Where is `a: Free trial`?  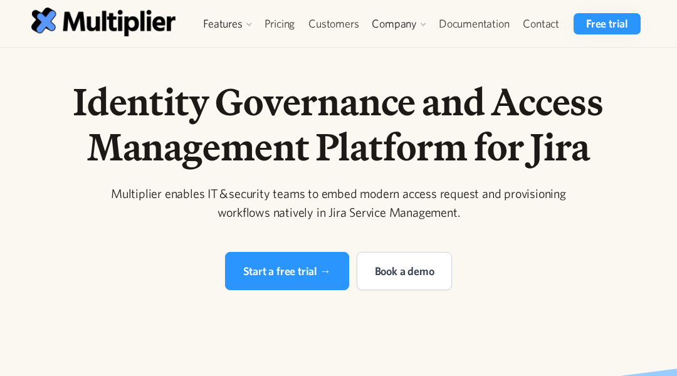 a: Free trial is located at coordinates (607, 24).